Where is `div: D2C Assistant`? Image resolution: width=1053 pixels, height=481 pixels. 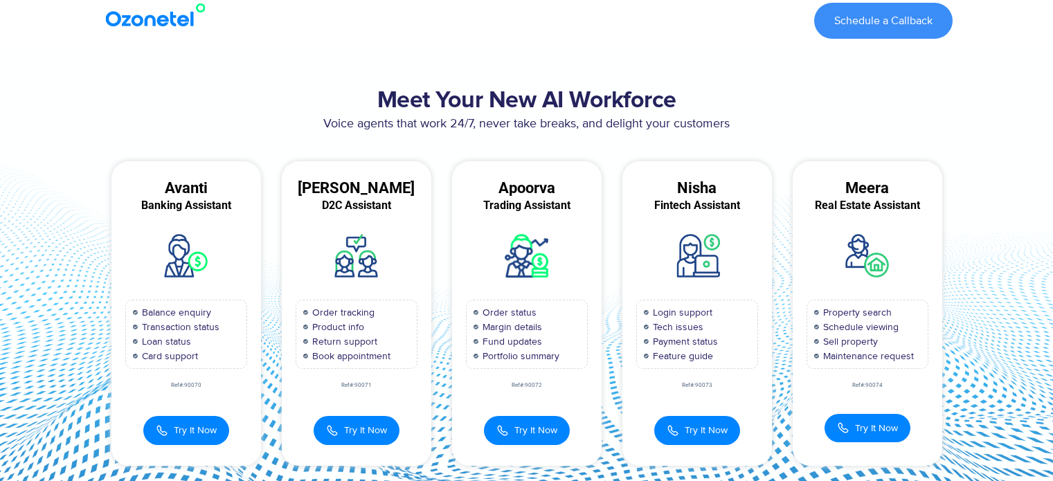 div: D2C Assistant is located at coordinates (357, 206).